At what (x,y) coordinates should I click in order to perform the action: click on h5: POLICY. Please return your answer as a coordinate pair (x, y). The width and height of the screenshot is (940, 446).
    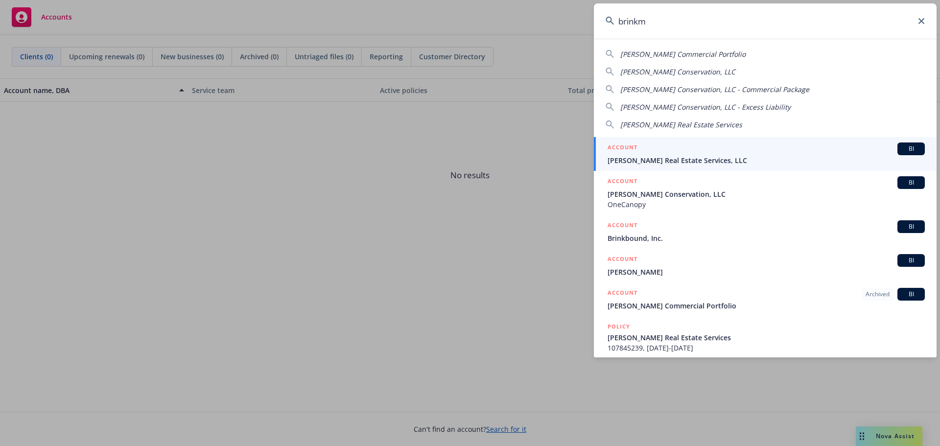
    Looking at the image, I should click on (619, 326).